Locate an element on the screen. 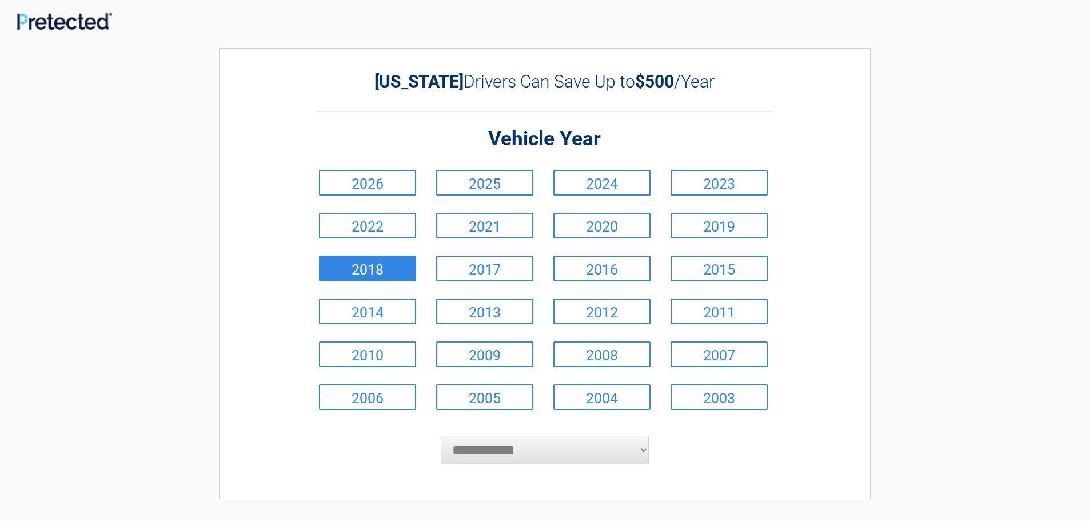  a: 2006 is located at coordinates (368, 397).